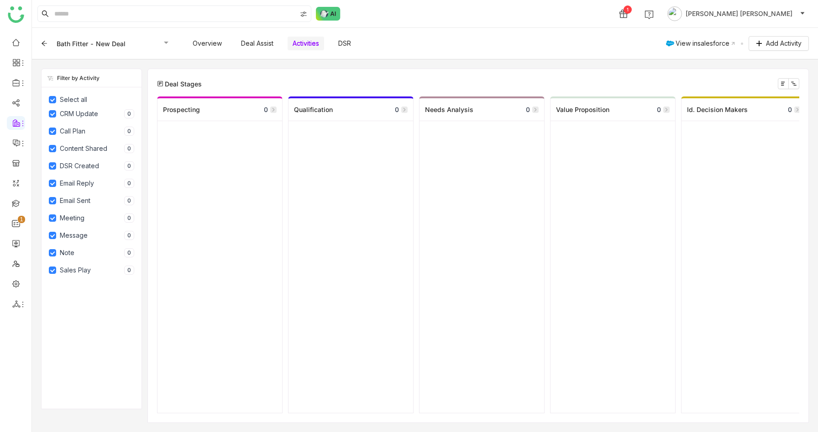  What do you see at coordinates (482, 110) in the screenshot?
I see `div: Needs Analysis` at bounding box center [482, 110].